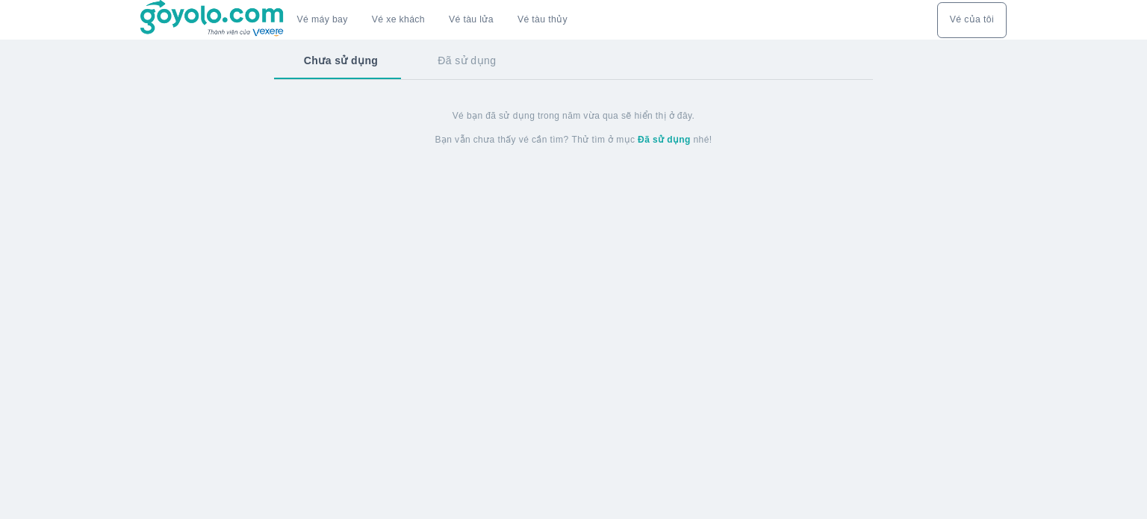 This screenshot has height=519, width=1147. What do you see at coordinates (574, 60) in the screenshot?
I see `div: basic tabs example` at bounding box center [574, 60].